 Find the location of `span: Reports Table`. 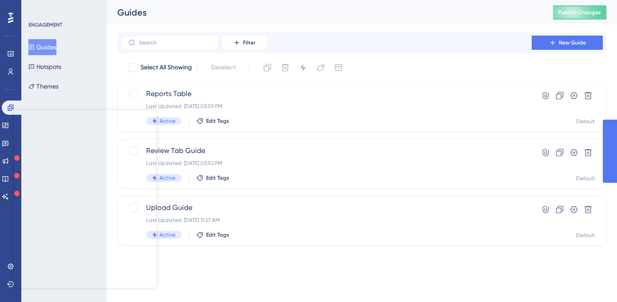

span: Reports Table is located at coordinates (326, 94).